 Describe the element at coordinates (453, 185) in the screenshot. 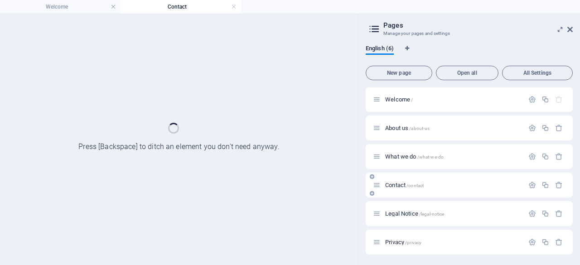

I see `div: Contact/contact` at that location.